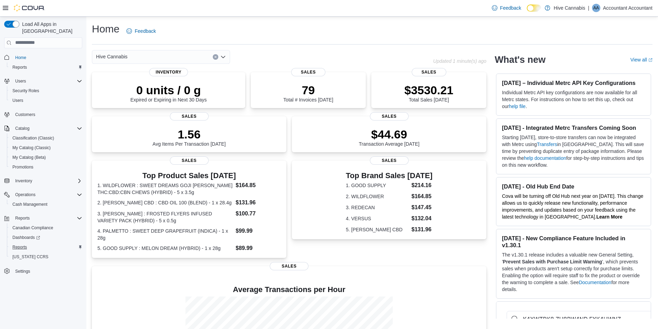 The width and height of the screenshot is (658, 329). What do you see at coordinates (47, 271) in the screenshot?
I see `span: Settings` at bounding box center [47, 271].